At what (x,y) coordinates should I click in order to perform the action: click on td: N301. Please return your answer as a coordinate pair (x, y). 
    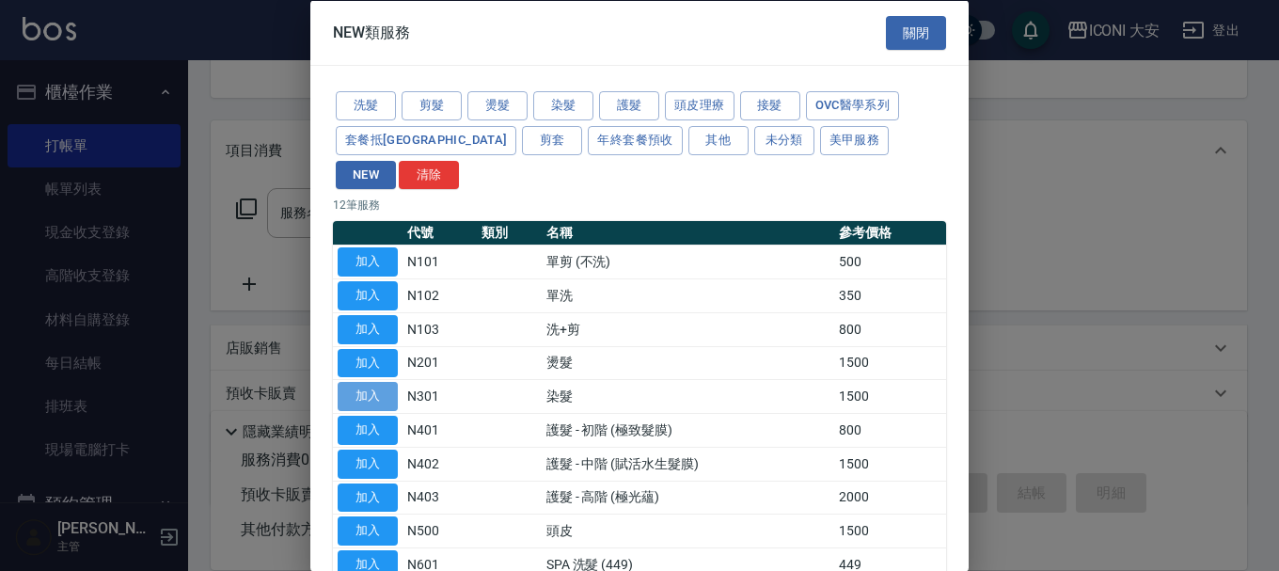
    Looking at the image, I should click on (439, 396).